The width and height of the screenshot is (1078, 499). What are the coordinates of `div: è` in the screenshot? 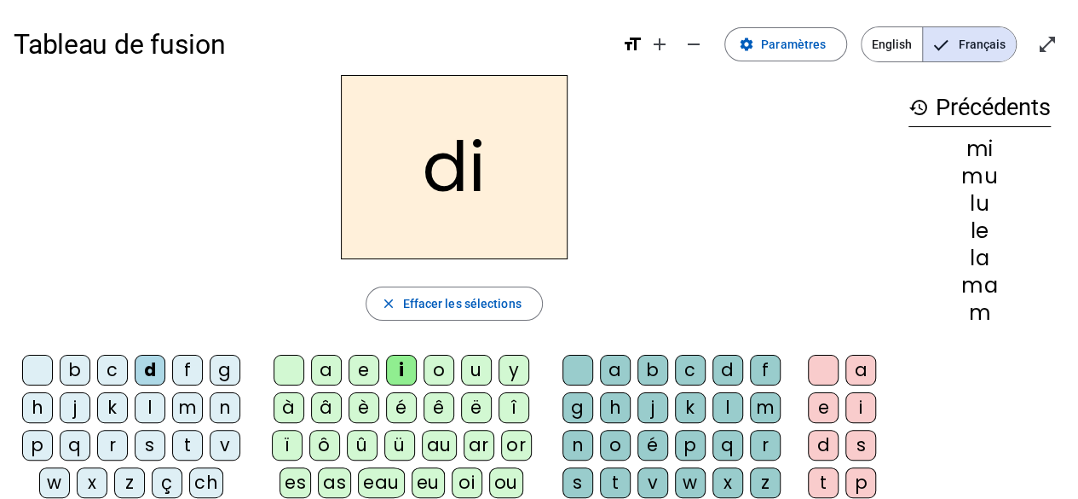 It's located at (364, 407).